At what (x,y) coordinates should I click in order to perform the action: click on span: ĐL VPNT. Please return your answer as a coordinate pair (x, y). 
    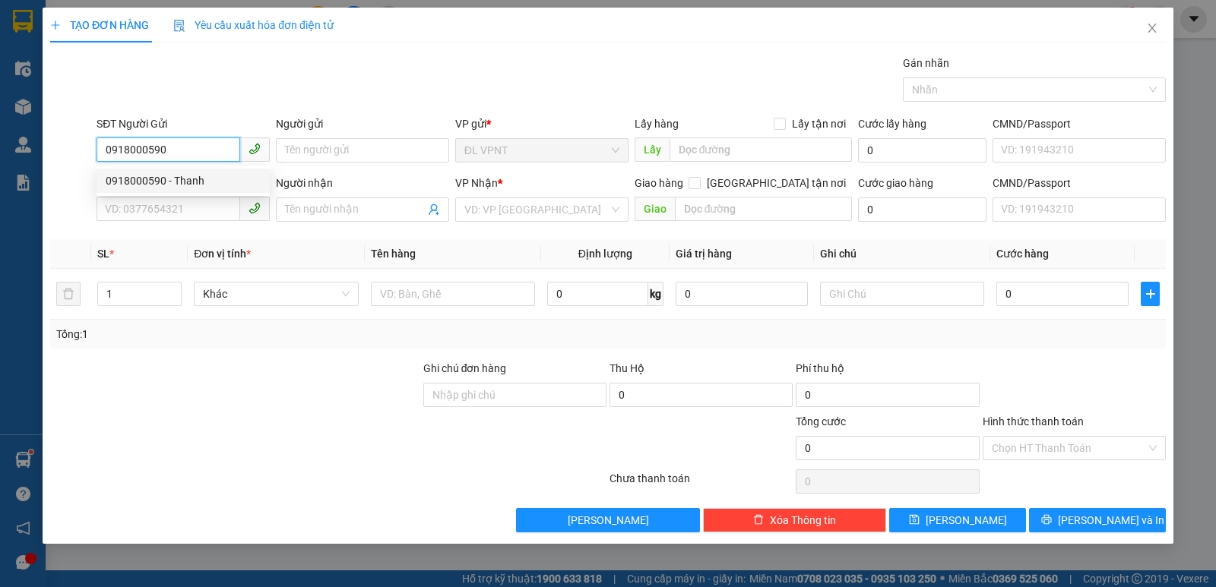
    Looking at the image, I should click on (542, 150).